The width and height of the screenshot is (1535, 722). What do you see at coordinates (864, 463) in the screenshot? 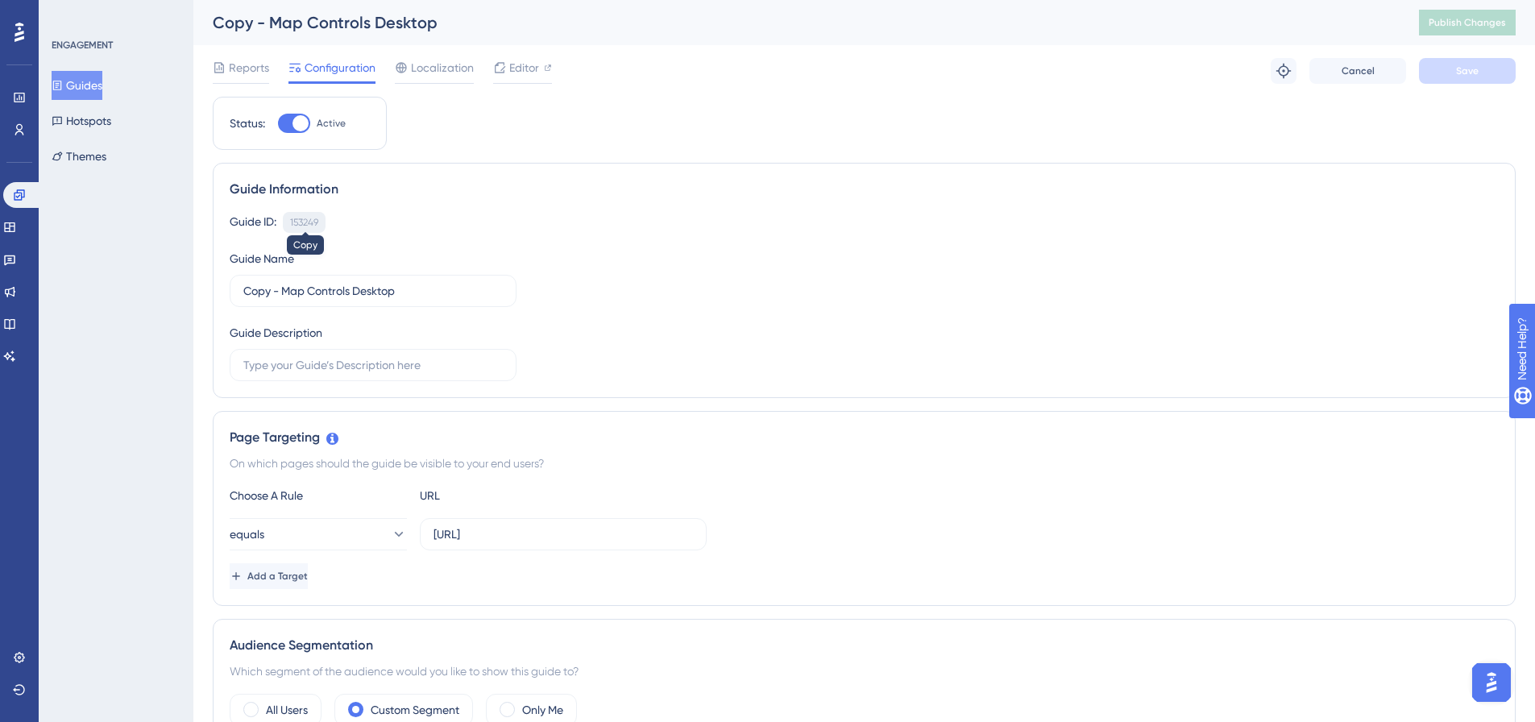
I see `div: On which pages should the guide be visible to your end users?` at bounding box center [864, 463].